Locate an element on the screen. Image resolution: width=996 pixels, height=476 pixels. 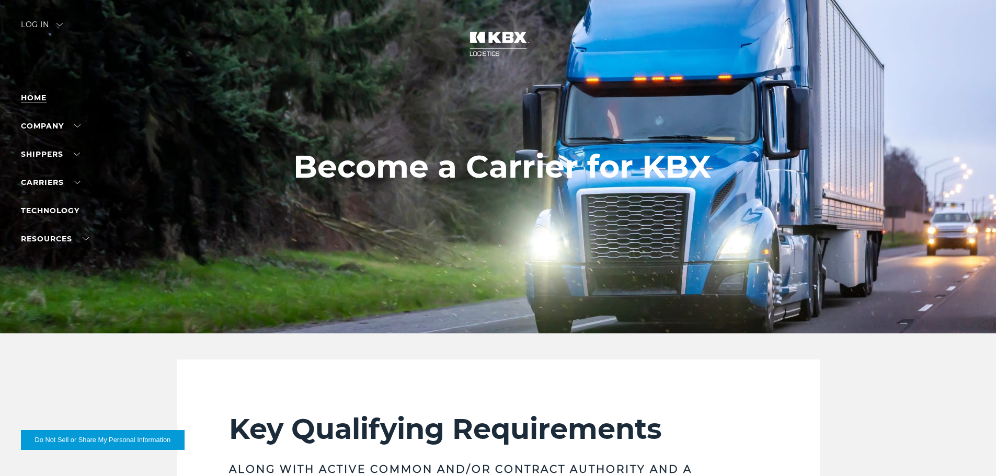
a: Company is located at coordinates (51, 126).